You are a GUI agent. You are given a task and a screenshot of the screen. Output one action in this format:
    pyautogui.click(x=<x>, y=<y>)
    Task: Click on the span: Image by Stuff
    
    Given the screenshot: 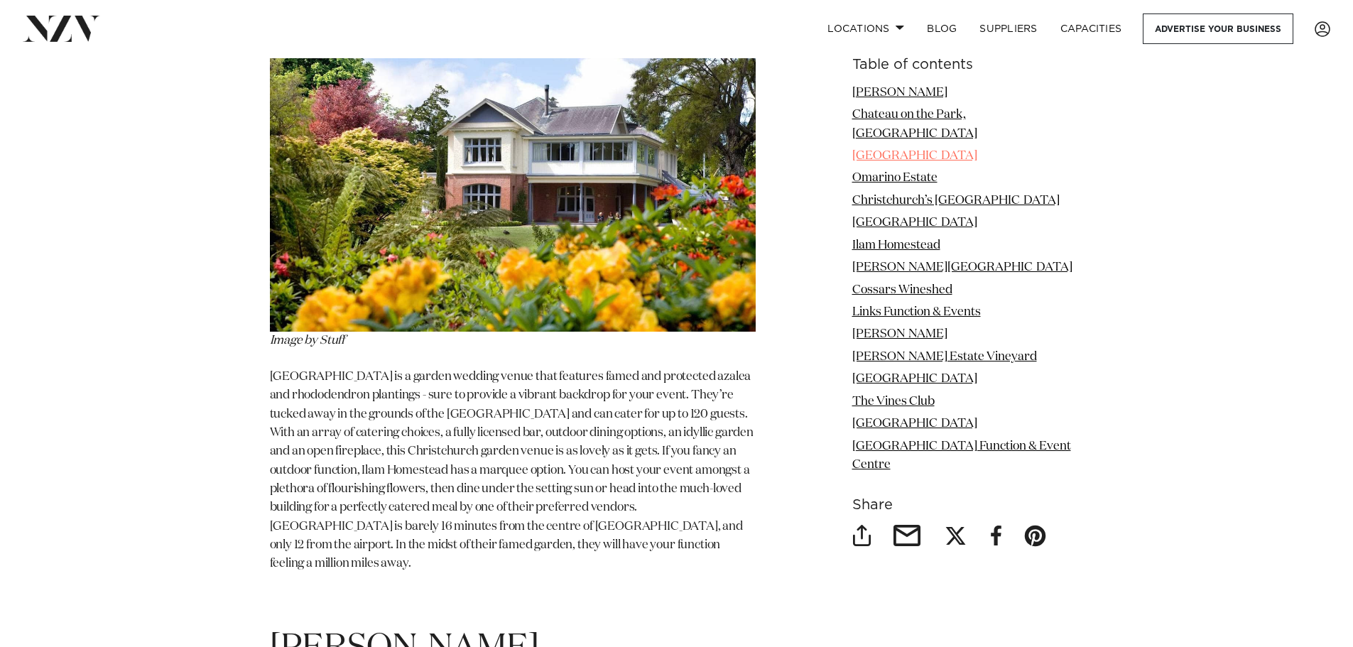 What is the action you would take?
    pyautogui.click(x=308, y=340)
    